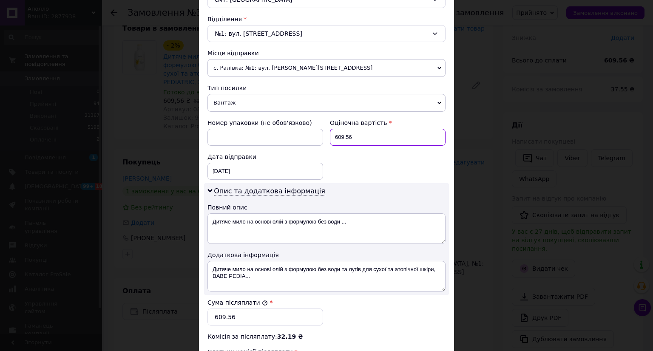  I want to click on div: Дата відправки, so click(265, 157).